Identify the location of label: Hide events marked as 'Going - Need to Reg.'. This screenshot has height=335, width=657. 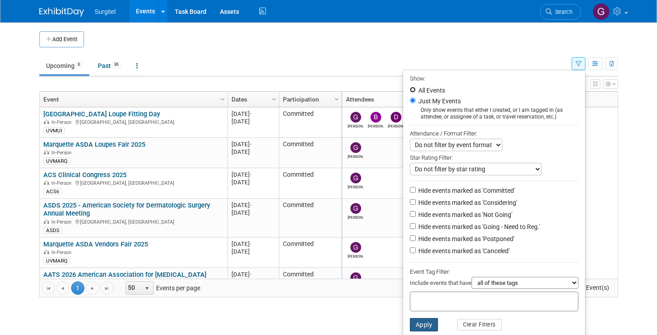
(478, 226).